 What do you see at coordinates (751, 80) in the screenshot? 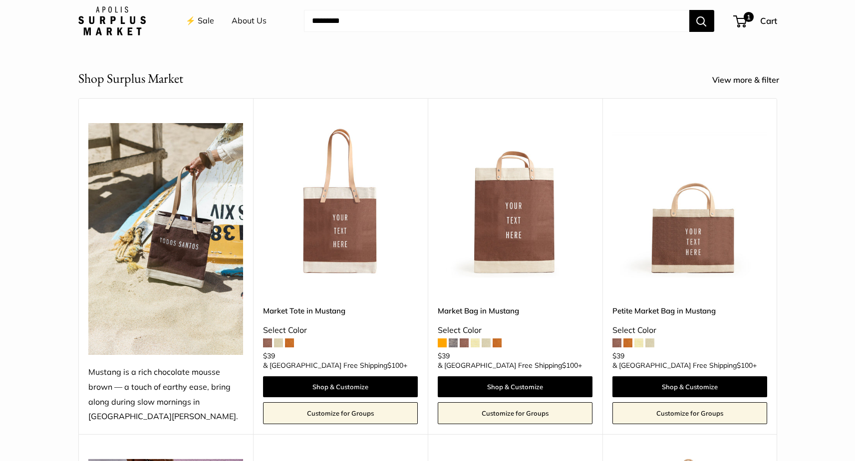
I see `a: View more & filter` at bounding box center [751, 80].